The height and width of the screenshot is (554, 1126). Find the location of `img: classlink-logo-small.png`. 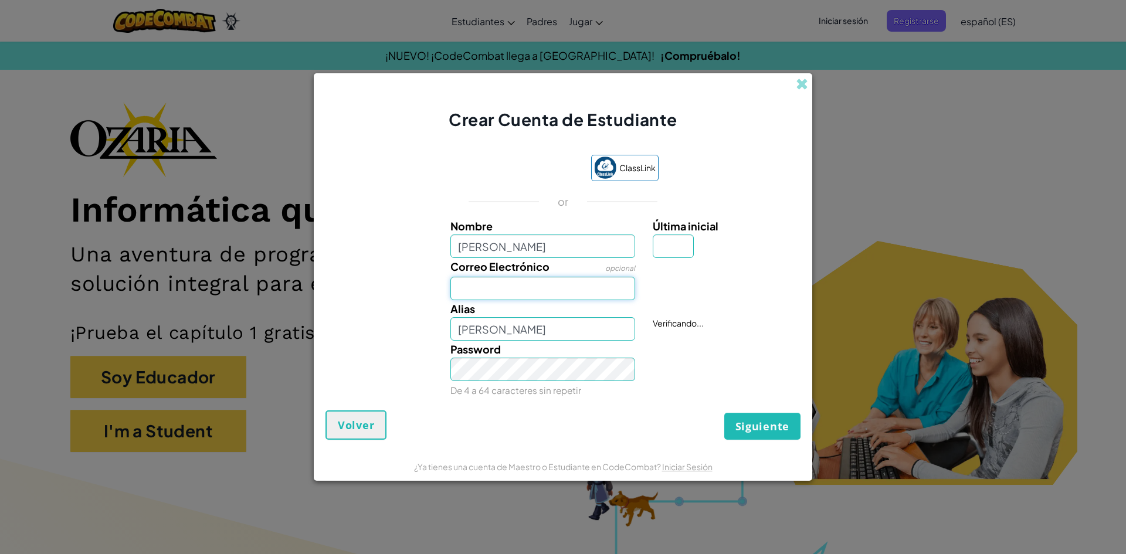

img: classlink-logo-small.png is located at coordinates (605, 168).